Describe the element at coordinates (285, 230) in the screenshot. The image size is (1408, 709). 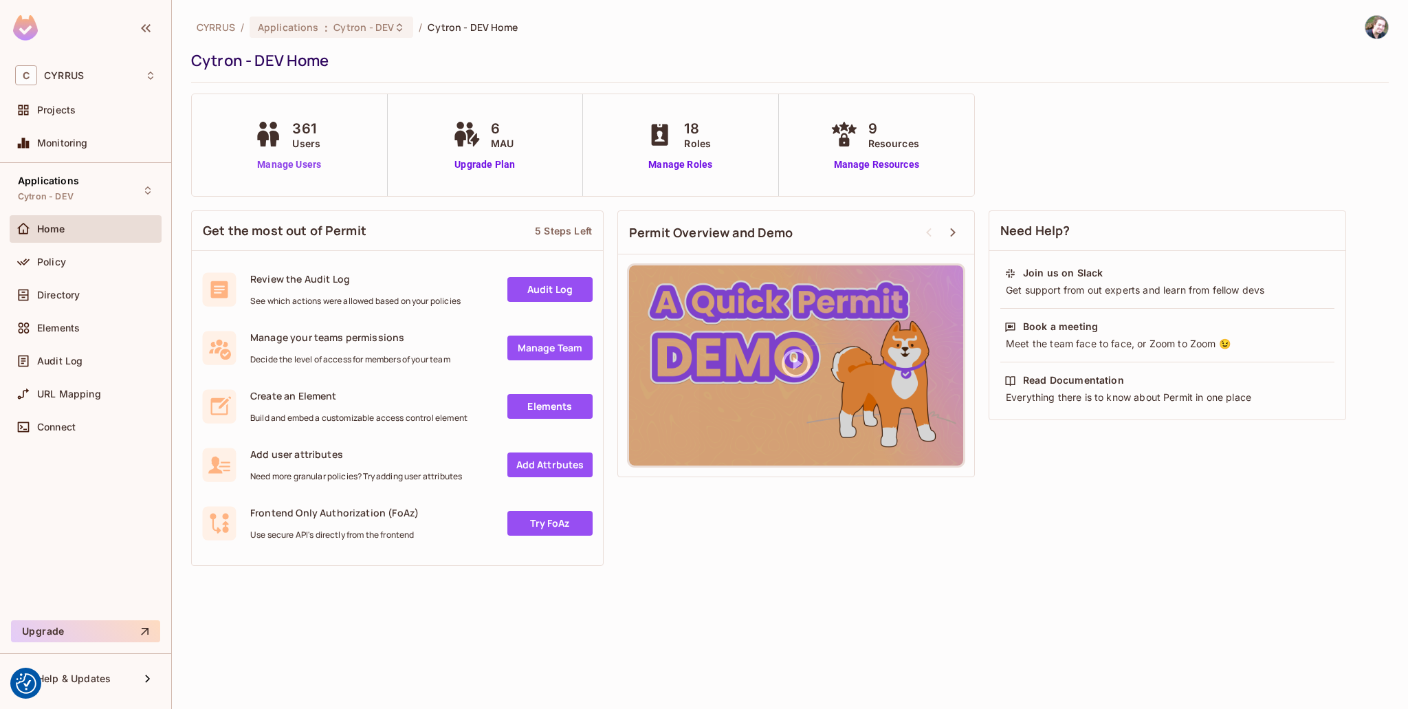
I see `span: Get the most out of Permit` at that location.